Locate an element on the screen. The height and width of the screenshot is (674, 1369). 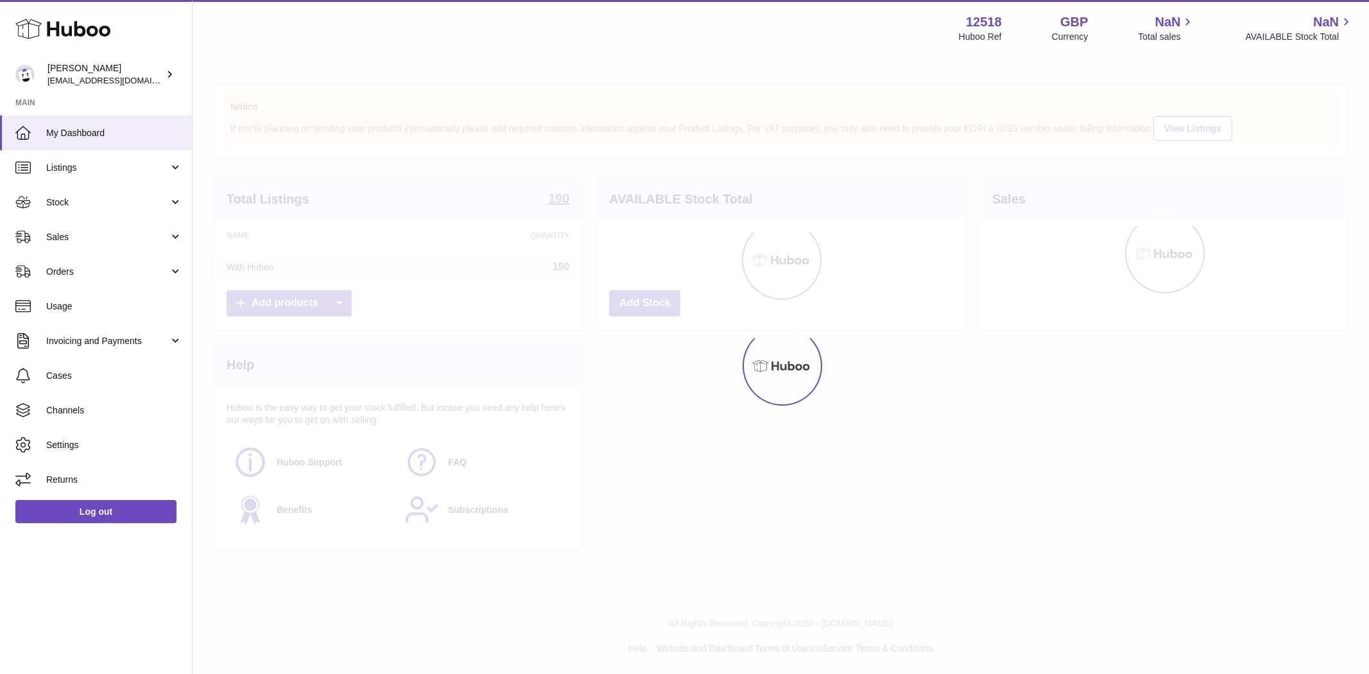
span: Listings is located at coordinates (107, 167).